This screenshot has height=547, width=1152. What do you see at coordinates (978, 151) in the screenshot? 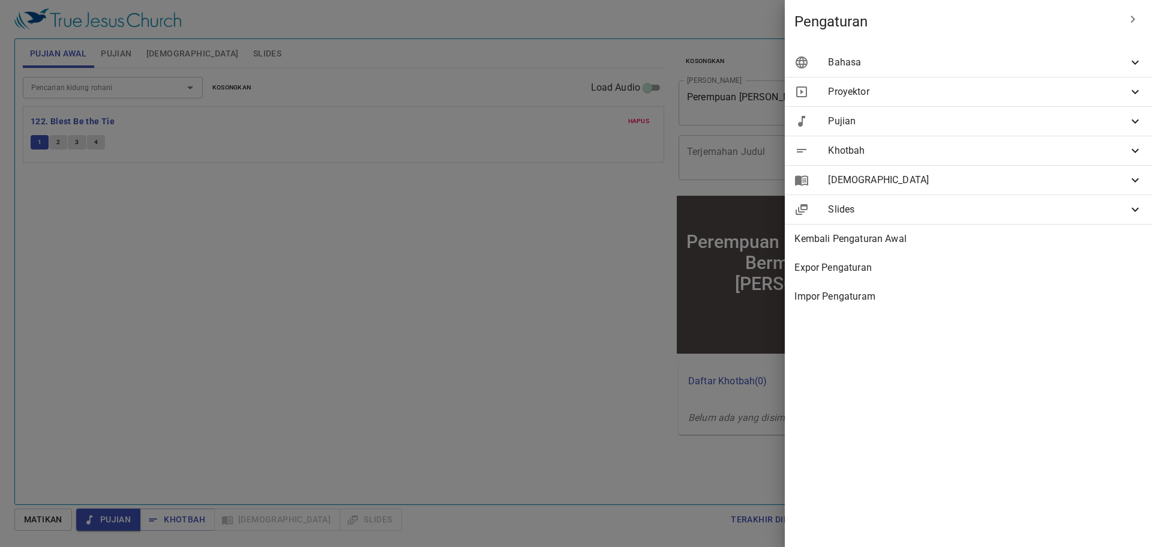
I see `span: Khotbah` at bounding box center [978, 151].